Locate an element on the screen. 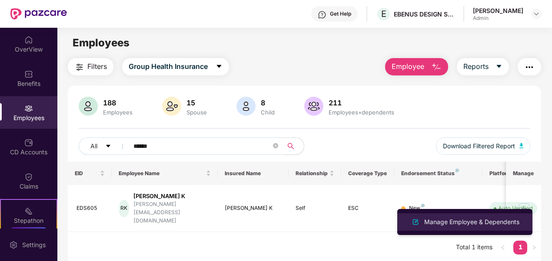 The height and width of the screenshot is (261, 552). button: Allcaret-down is located at coordinates (105, 146).